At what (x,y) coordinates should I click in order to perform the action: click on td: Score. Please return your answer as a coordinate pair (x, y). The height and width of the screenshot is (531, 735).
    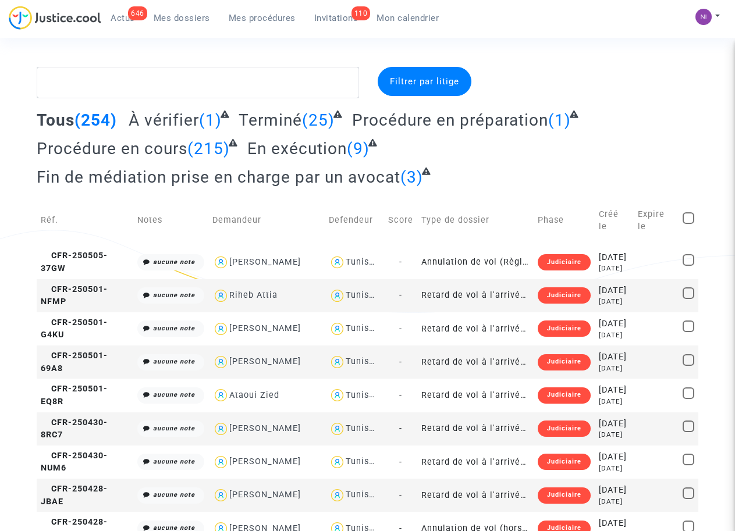
    Looking at the image, I should click on (400, 220).